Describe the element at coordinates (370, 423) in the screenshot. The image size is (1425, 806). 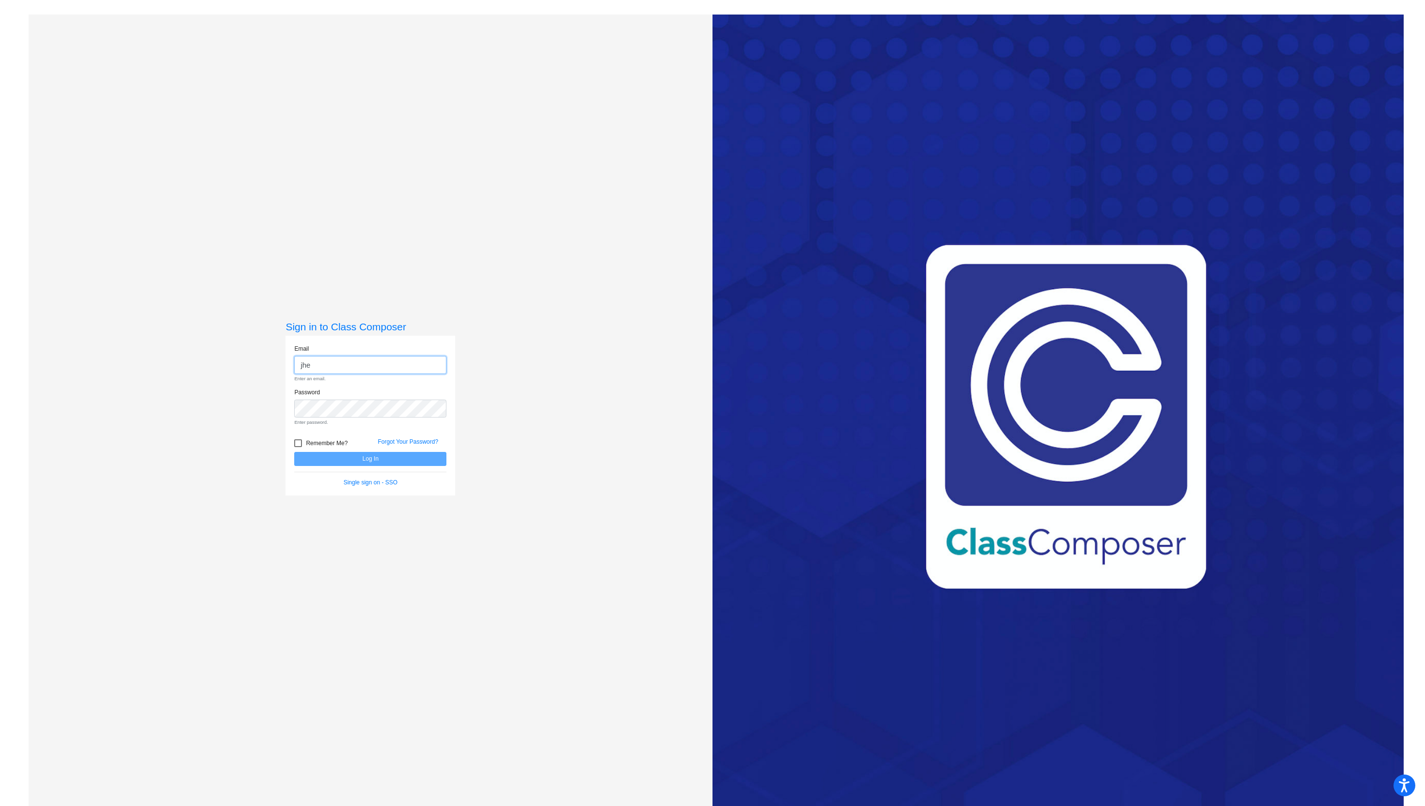
I see `small: Enter password.` at that location.